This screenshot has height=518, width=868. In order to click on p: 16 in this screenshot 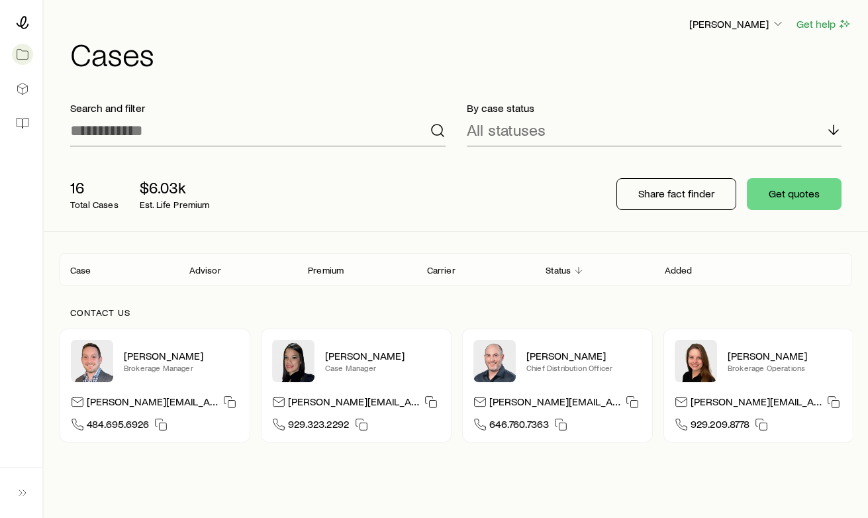, I will do `click(94, 187)`.